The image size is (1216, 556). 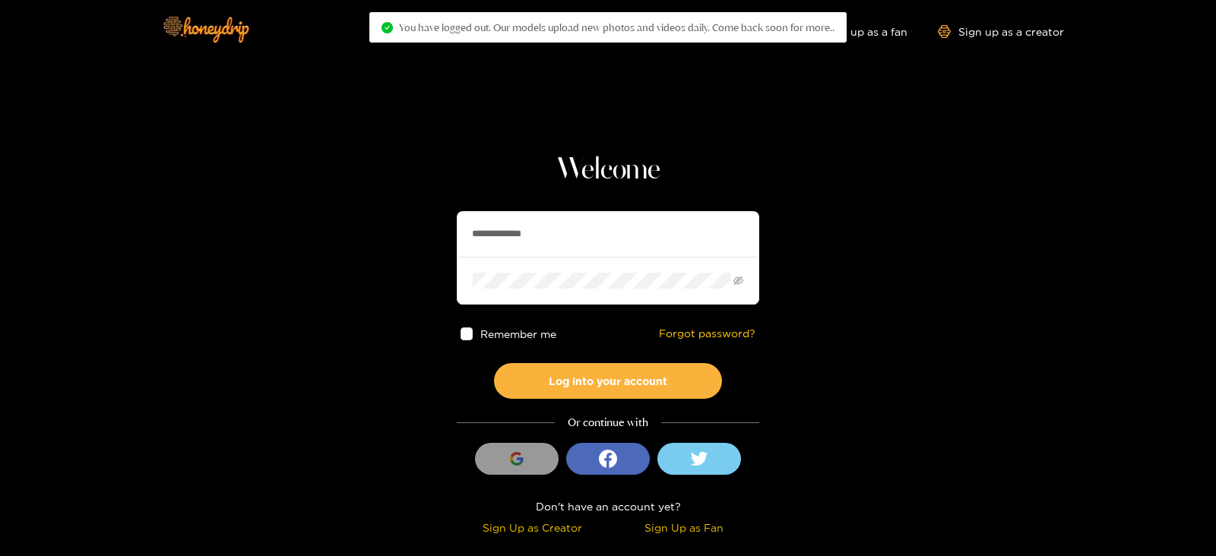 I want to click on span: You have logged out. Our models upload new photos and videos daily. Come back soon for more.., so click(x=616, y=27).